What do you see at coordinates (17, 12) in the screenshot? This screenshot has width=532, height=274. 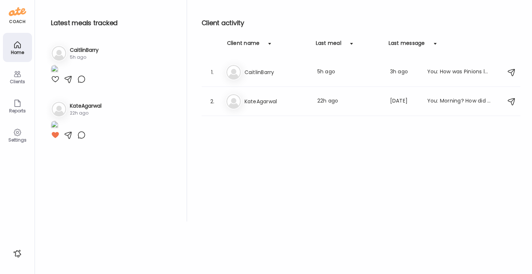 I see `img: ate` at bounding box center [17, 12].